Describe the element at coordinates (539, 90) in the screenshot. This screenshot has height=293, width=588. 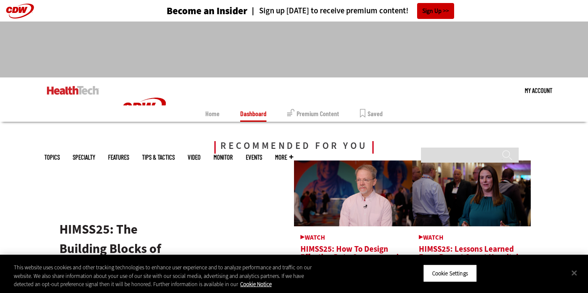
I see `div: User menu` at that location.